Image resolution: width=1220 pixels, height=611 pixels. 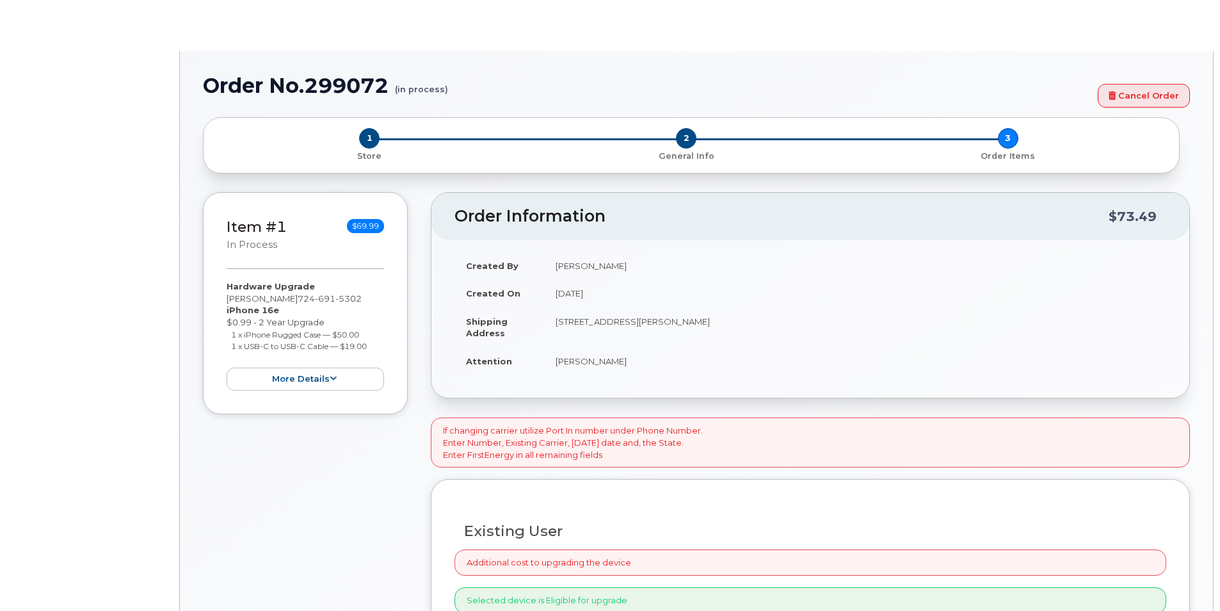 I want to click on span: 5302, so click(x=348, y=298).